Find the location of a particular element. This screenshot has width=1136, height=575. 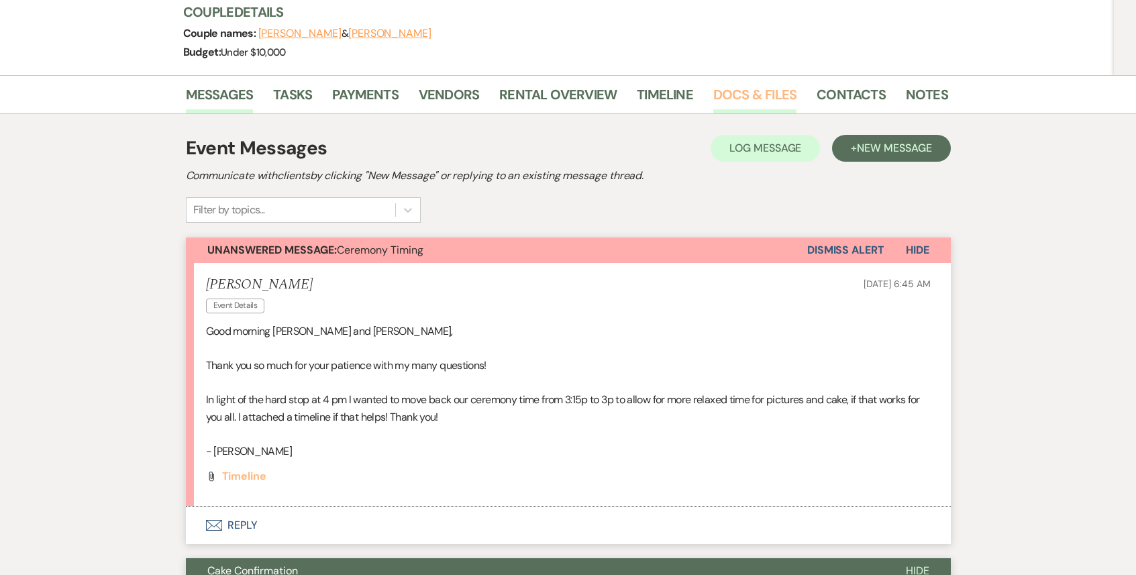

p: In light of the hard stop at 4 pm I wanted to move back our ceremony time from 3:15p to 3p to all... is located at coordinates (569, 408).